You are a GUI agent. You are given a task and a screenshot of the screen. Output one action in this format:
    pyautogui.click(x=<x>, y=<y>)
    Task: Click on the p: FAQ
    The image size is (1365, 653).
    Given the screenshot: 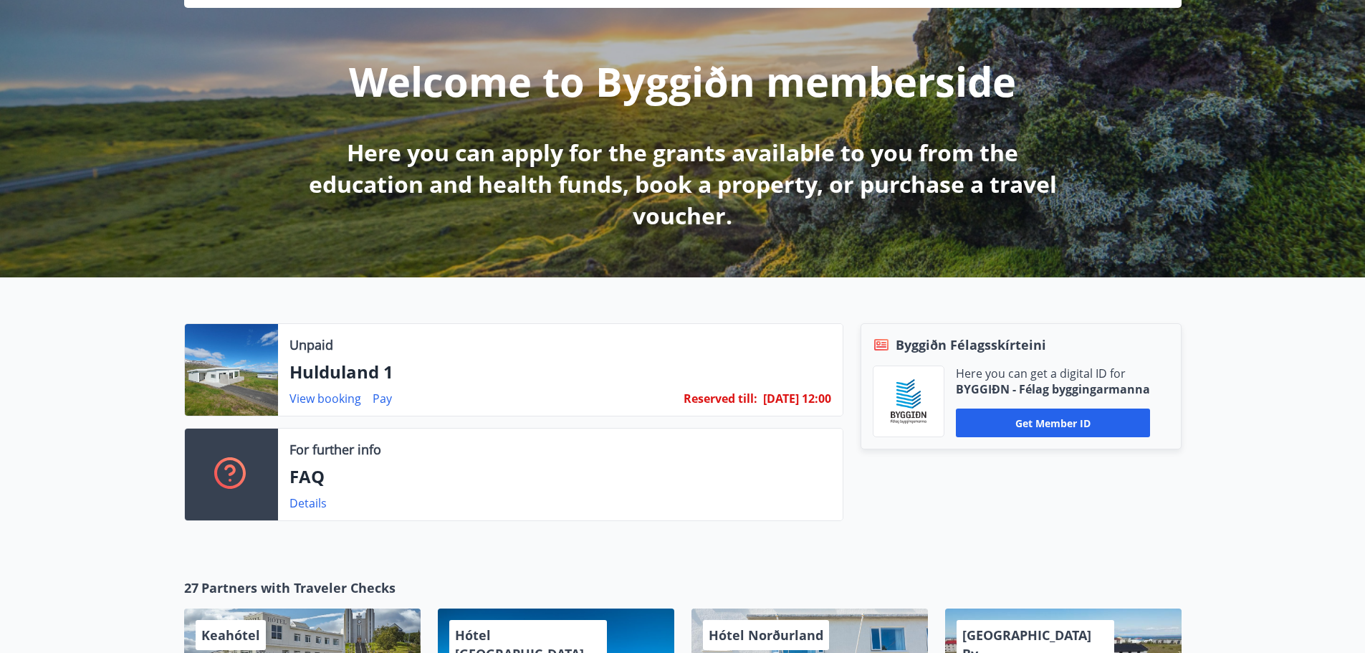 What is the action you would take?
    pyautogui.click(x=560, y=476)
    